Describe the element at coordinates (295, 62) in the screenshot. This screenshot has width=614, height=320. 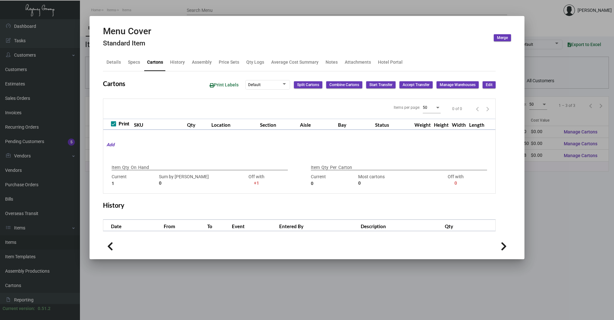
I see `div: Average Cost Summary` at that location.